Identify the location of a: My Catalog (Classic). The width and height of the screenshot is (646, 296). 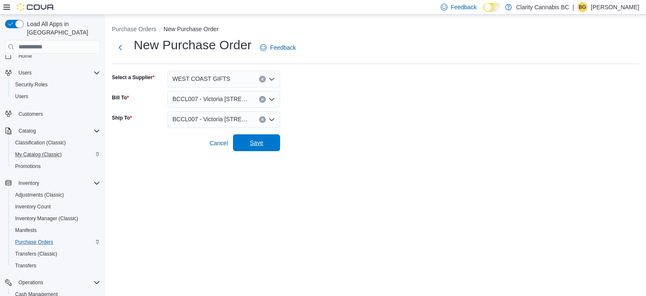
(38, 154).